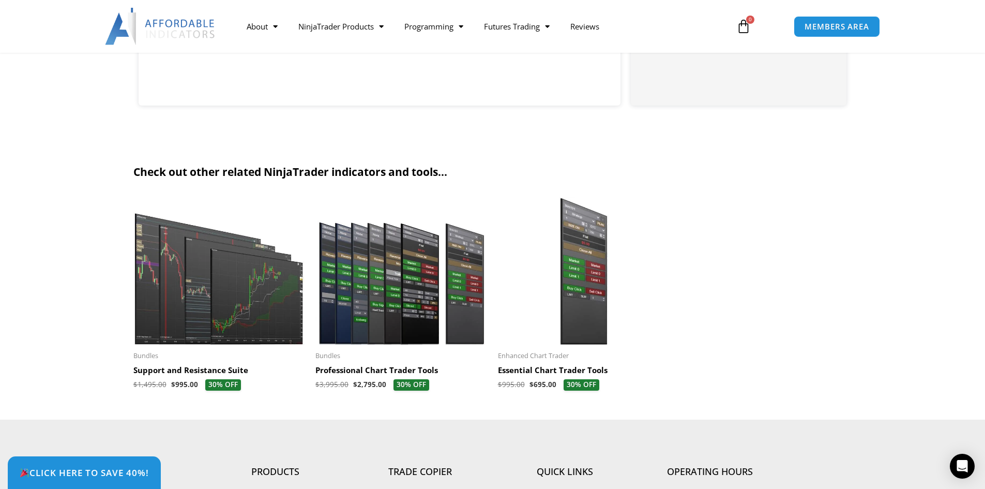 The height and width of the screenshot is (489, 985). What do you see at coordinates (963, 466) in the screenshot?
I see `div: Open Intercom Messenger` at bounding box center [963, 466].